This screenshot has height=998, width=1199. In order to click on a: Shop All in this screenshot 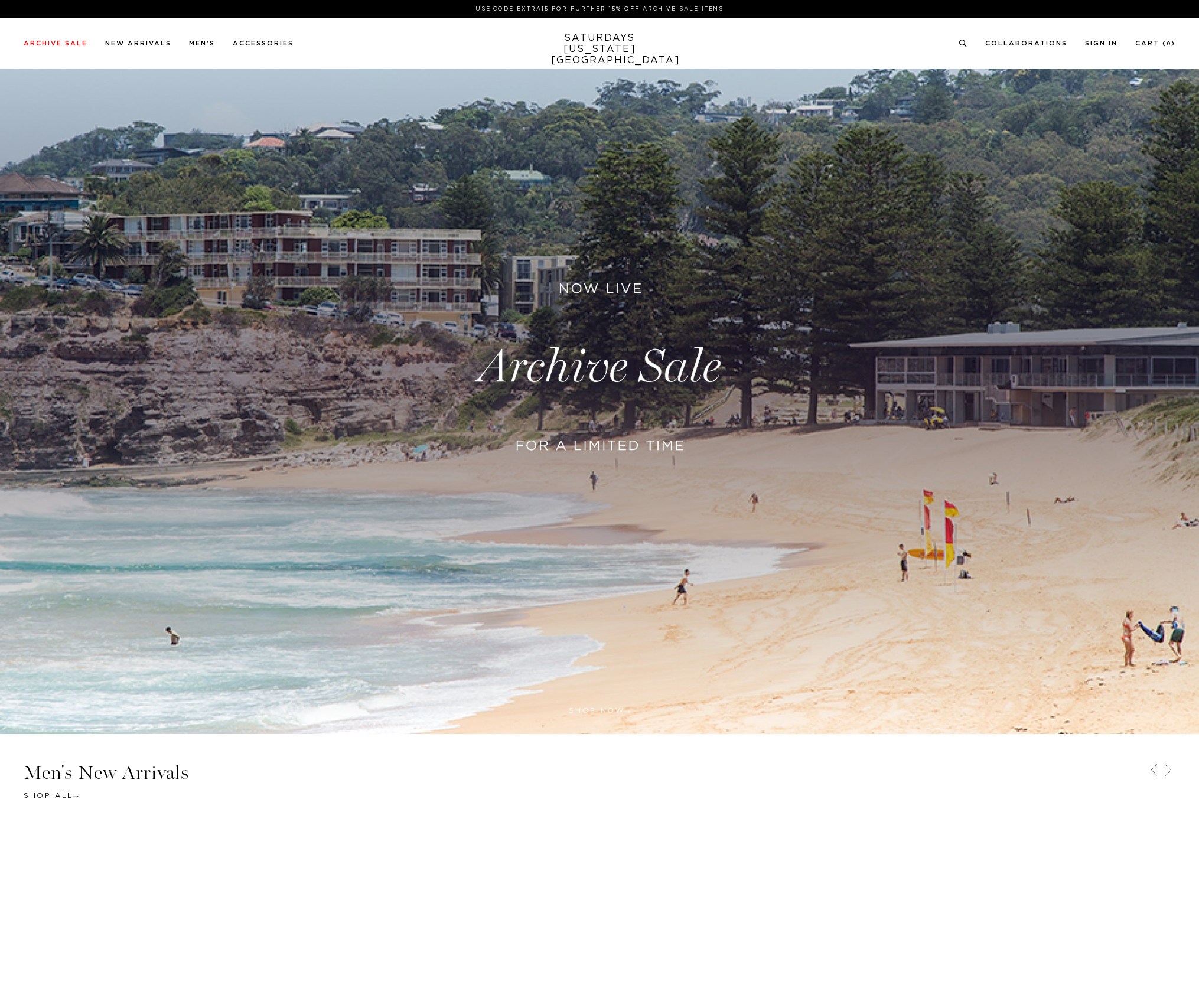, I will do `click(51, 796)`.